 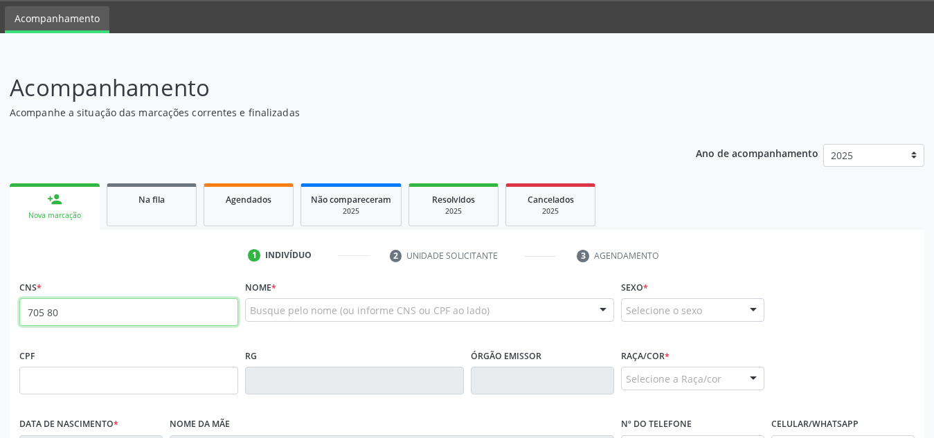 I want to click on span: Cancelados, so click(x=550, y=199).